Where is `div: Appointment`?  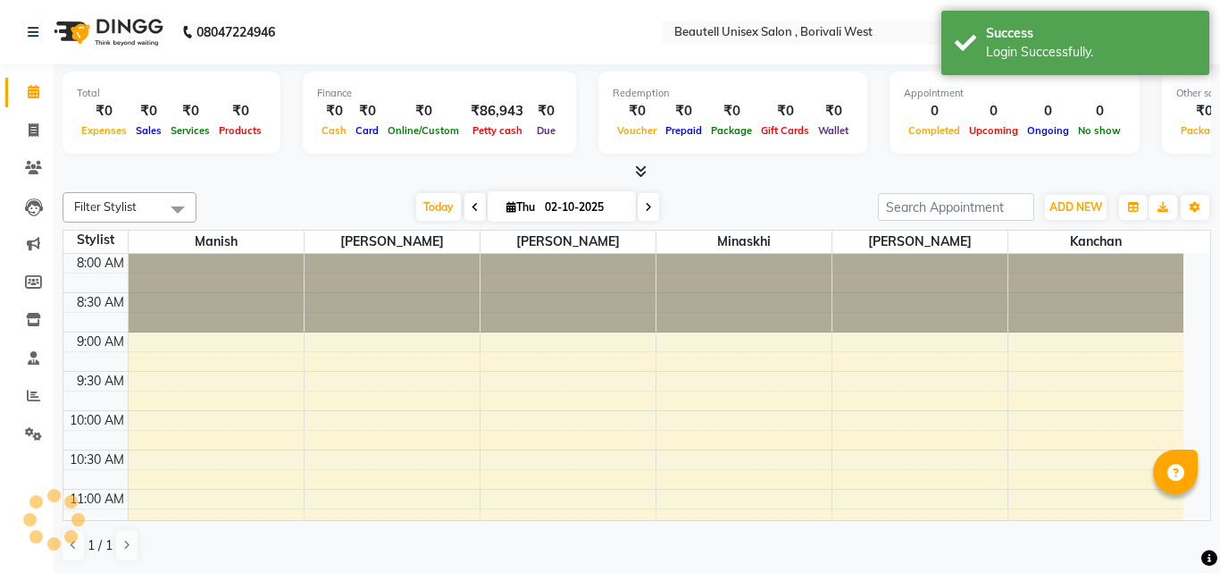 div: Appointment is located at coordinates (1015, 93).